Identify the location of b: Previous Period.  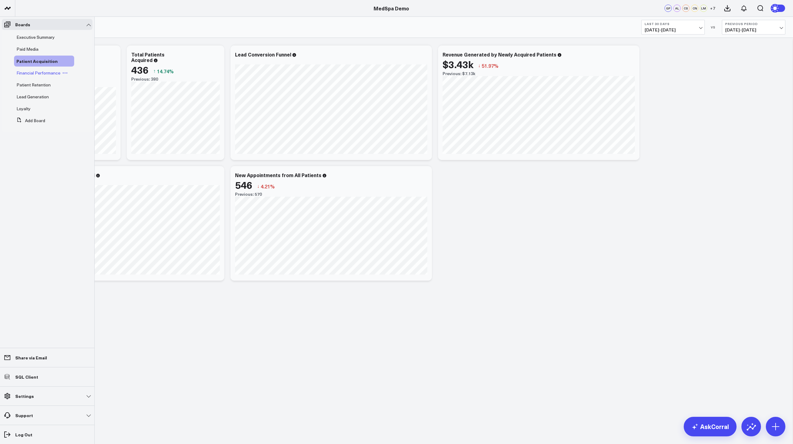
(753, 24).